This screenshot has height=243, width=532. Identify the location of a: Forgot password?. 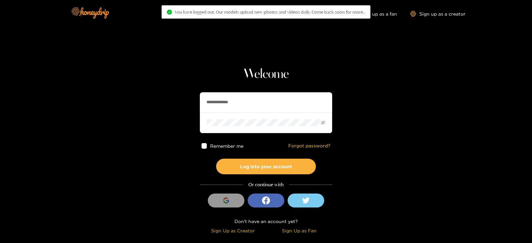
(309, 146).